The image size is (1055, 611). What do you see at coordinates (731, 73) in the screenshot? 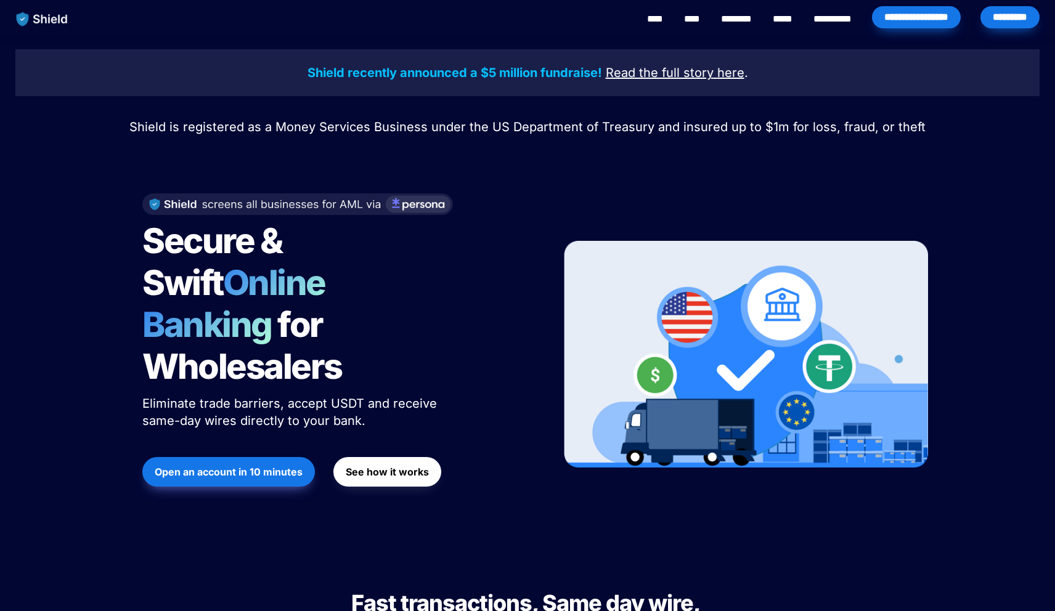
I see `a: here` at bounding box center [731, 73].